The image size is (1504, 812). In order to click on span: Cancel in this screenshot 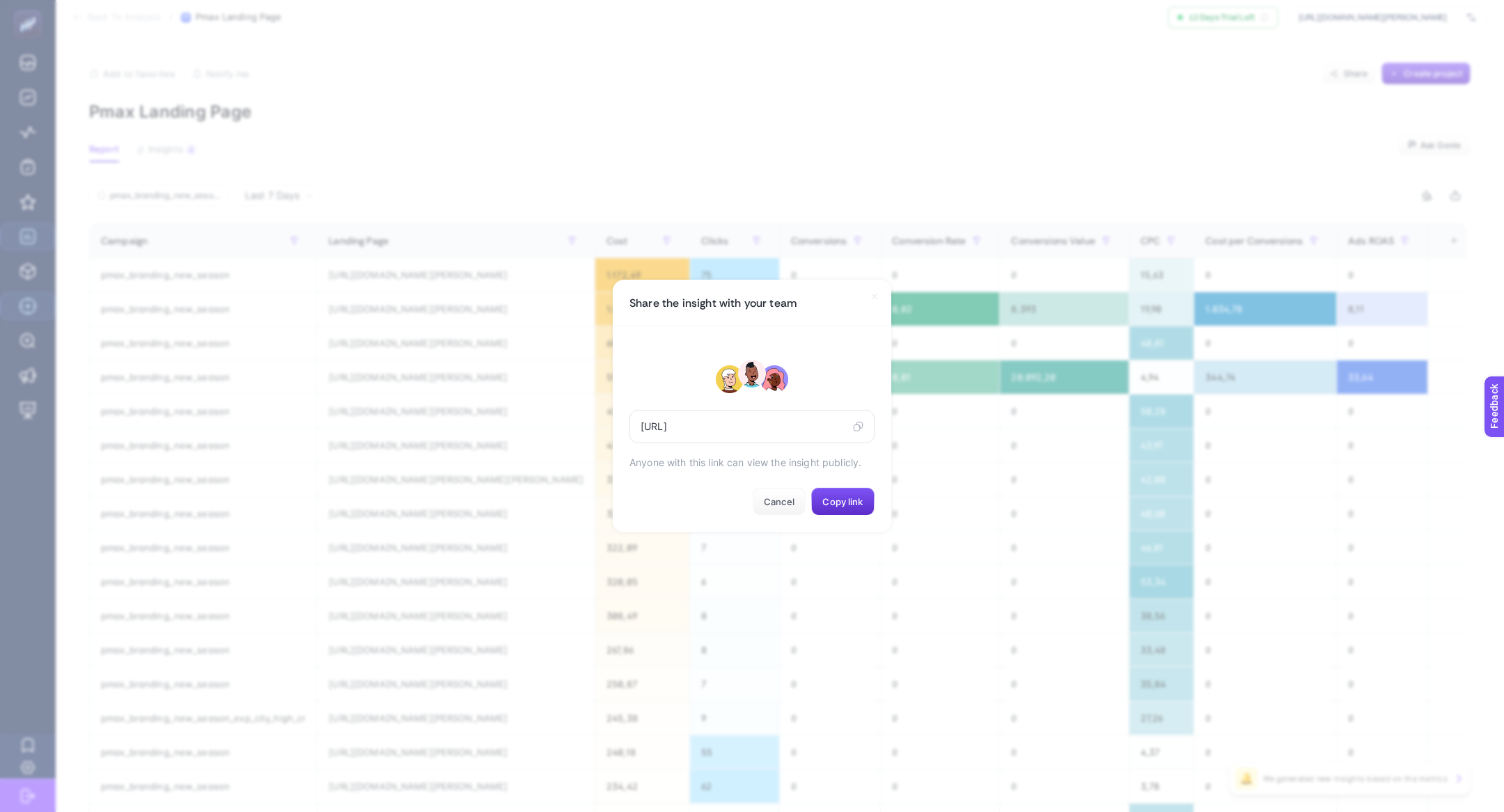, I will do `click(779, 502)`.